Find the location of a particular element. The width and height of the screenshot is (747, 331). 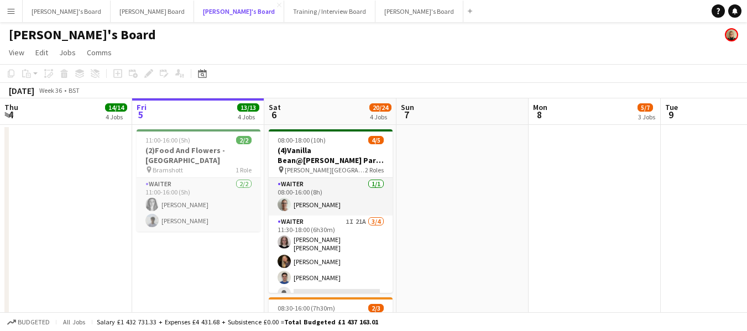

span: 08:00-18:00 (10h) is located at coordinates (301, 140).